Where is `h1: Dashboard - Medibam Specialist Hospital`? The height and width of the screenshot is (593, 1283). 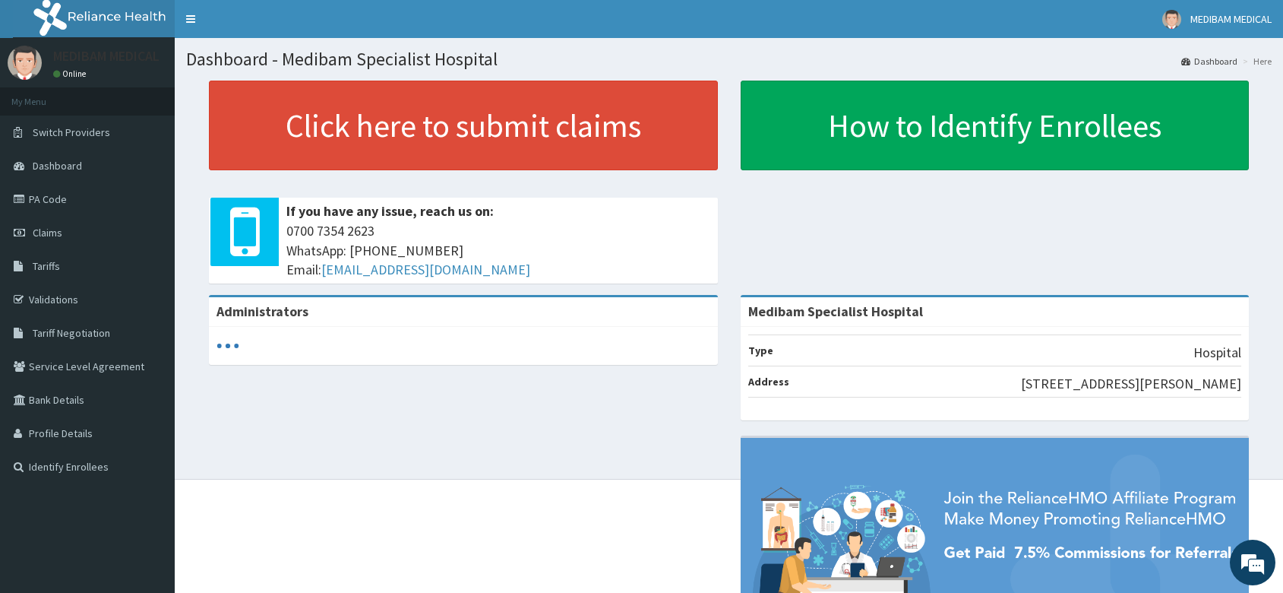 h1: Dashboard - Medibam Specialist Hospital is located at coordinates (729, 59).